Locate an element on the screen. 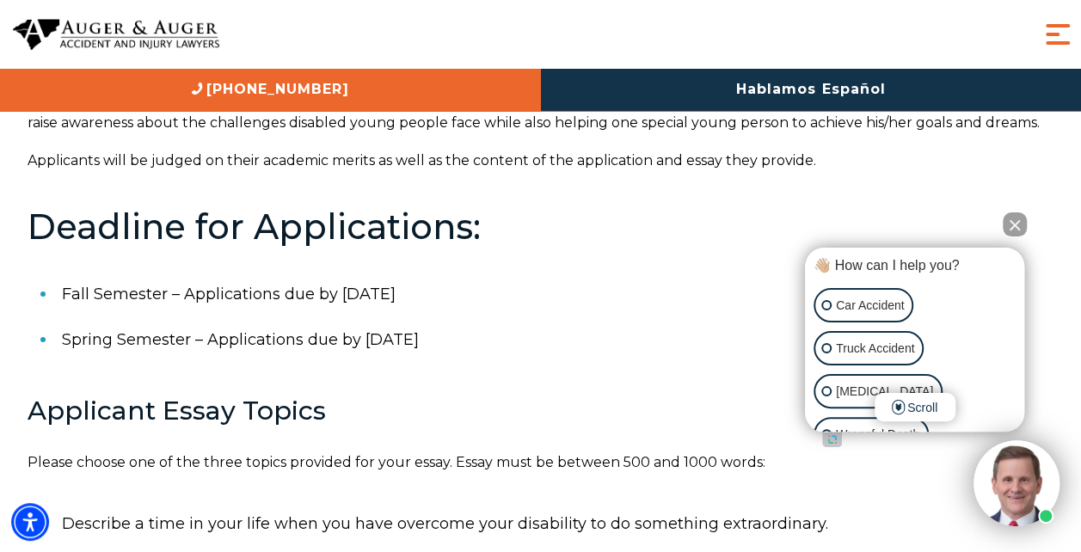  a: Open intaker chat is located at coordinates (832, 439).